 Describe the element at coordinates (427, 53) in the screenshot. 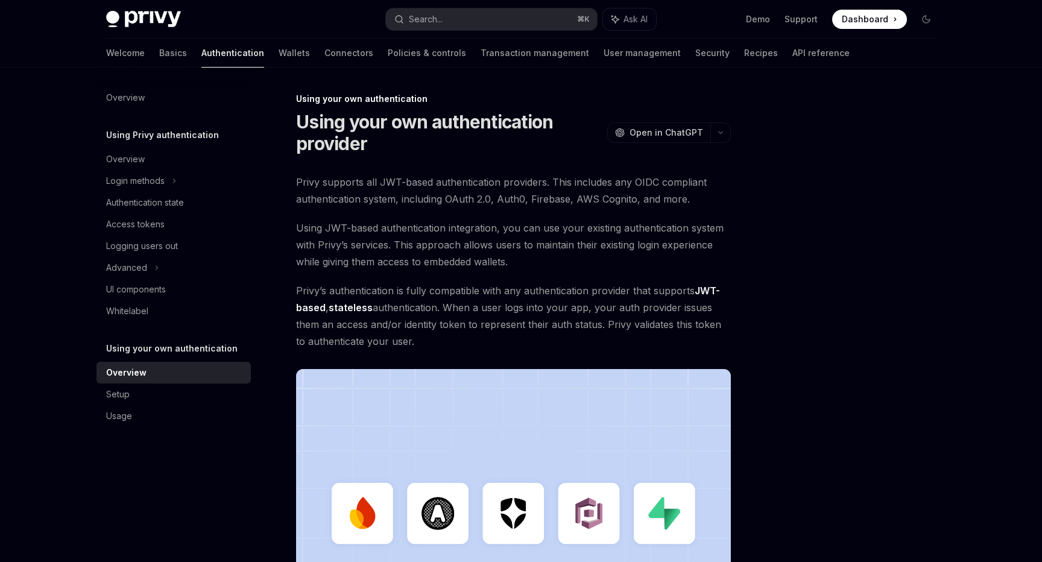

I see `a: Policies & controls` at that location.